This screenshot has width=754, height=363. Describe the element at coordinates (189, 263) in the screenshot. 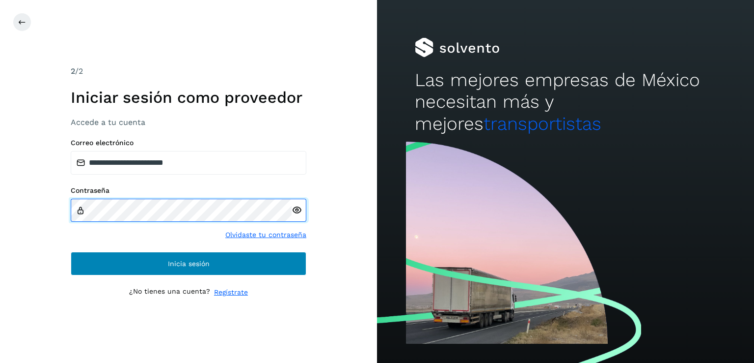

I see `button: Inicia sesión` at that location.